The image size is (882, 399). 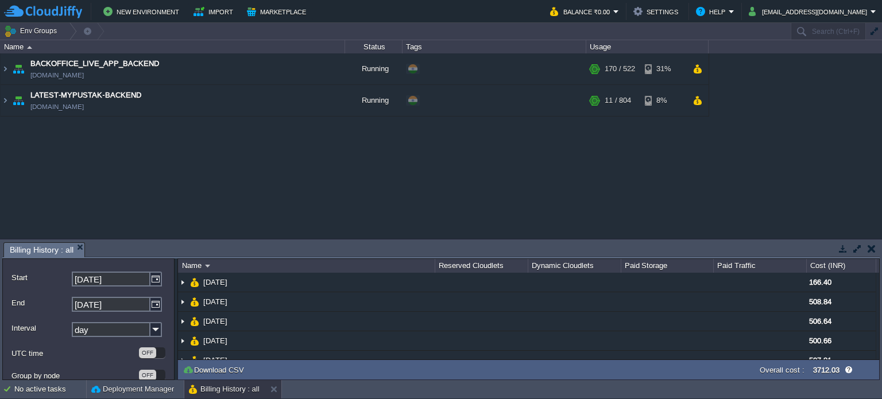 What do you see at coordinates (668, 266) in the screenshot?
I see `div: Paid Storage` at bounding box center [668, 266].